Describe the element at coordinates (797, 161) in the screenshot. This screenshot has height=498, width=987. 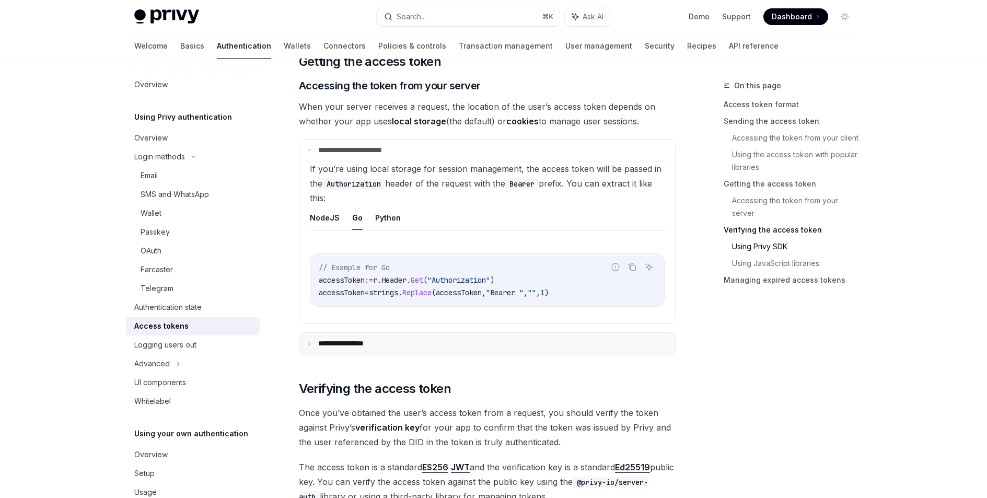
I see `a: Using the access token with popular libraries` at that location.